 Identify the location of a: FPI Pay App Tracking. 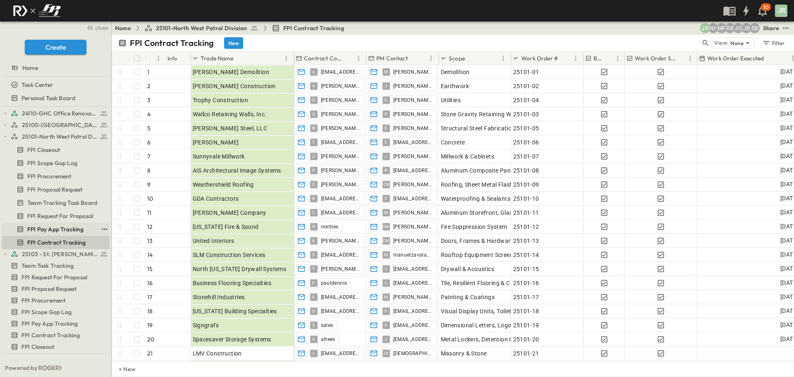
(50, 229).